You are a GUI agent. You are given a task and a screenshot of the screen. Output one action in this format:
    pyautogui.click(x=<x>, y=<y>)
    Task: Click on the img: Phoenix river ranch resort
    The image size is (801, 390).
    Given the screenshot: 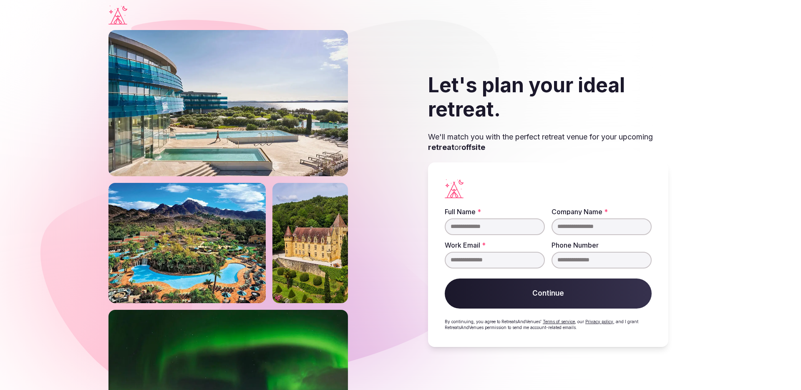 What is the action you would take?
    pyautogui.click(x=187, y=243)
    